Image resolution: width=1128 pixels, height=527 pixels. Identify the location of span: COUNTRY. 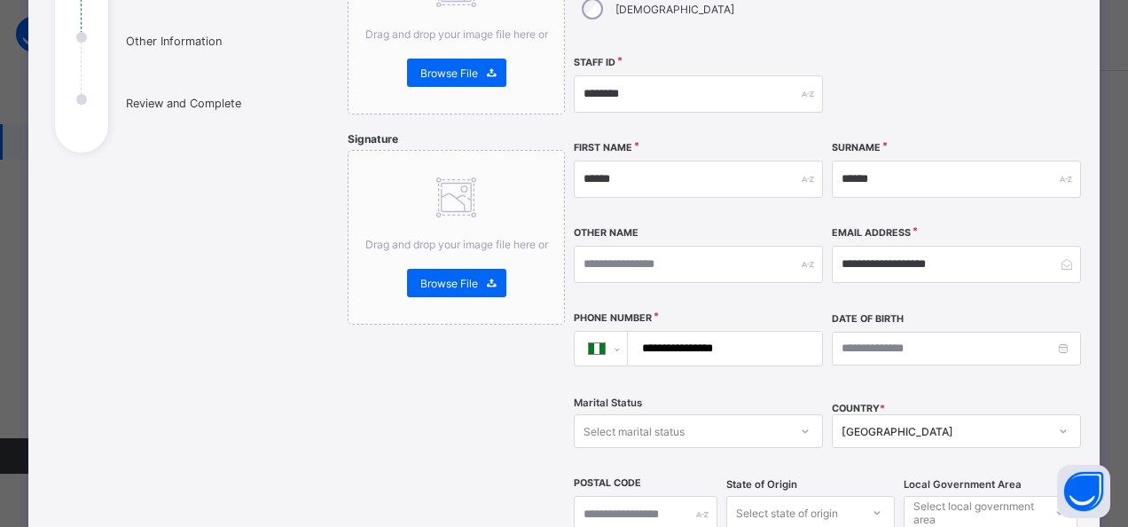
(859, 408).